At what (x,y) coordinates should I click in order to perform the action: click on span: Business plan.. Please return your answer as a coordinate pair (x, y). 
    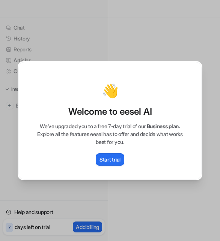
    Looking at the image, I should click on (163, 126).